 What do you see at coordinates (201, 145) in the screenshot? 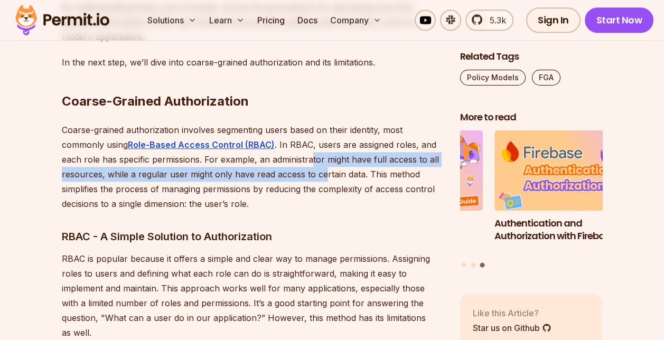
I see `a: Role-Based Access Control (RBAC)` at bounding box center [201, 145].